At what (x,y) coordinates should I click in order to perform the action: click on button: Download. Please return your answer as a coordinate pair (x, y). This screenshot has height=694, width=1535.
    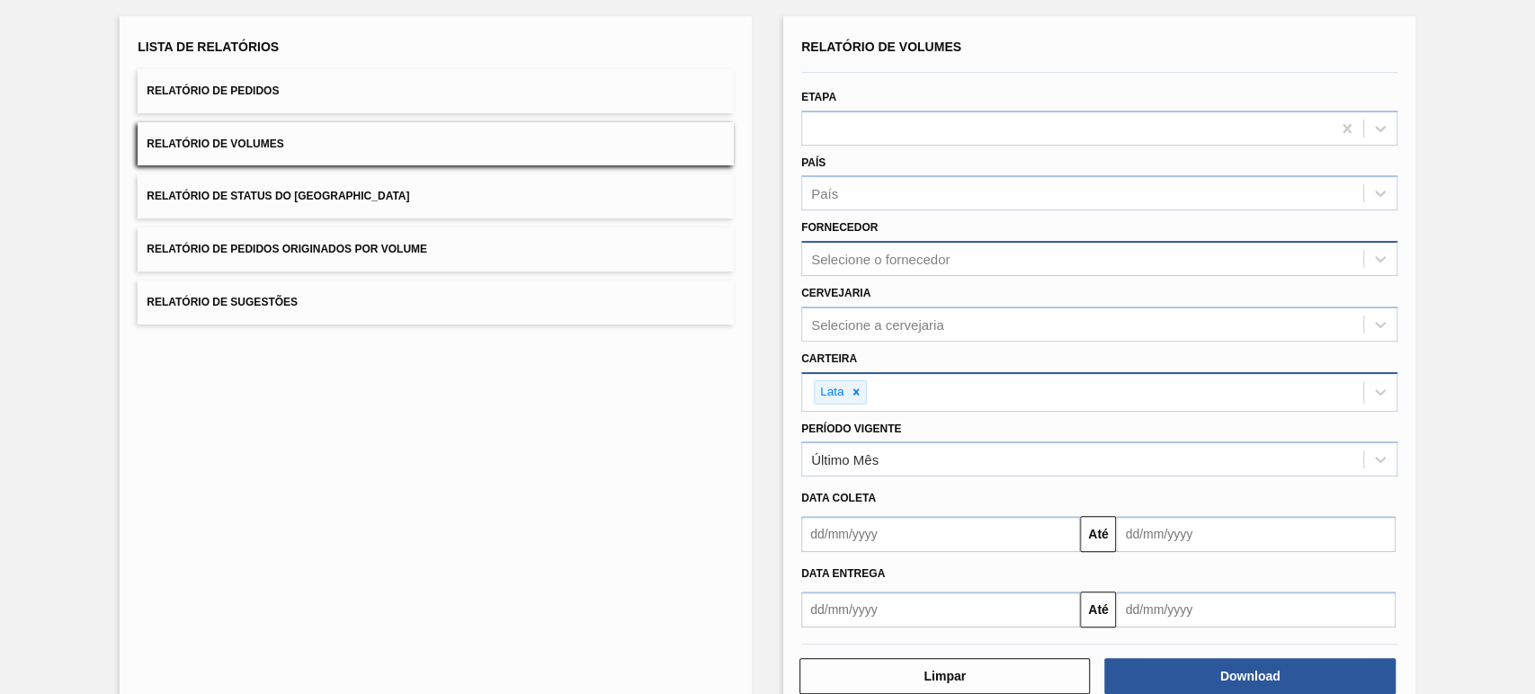
    Looking at the image, I should click on (1249, 676).